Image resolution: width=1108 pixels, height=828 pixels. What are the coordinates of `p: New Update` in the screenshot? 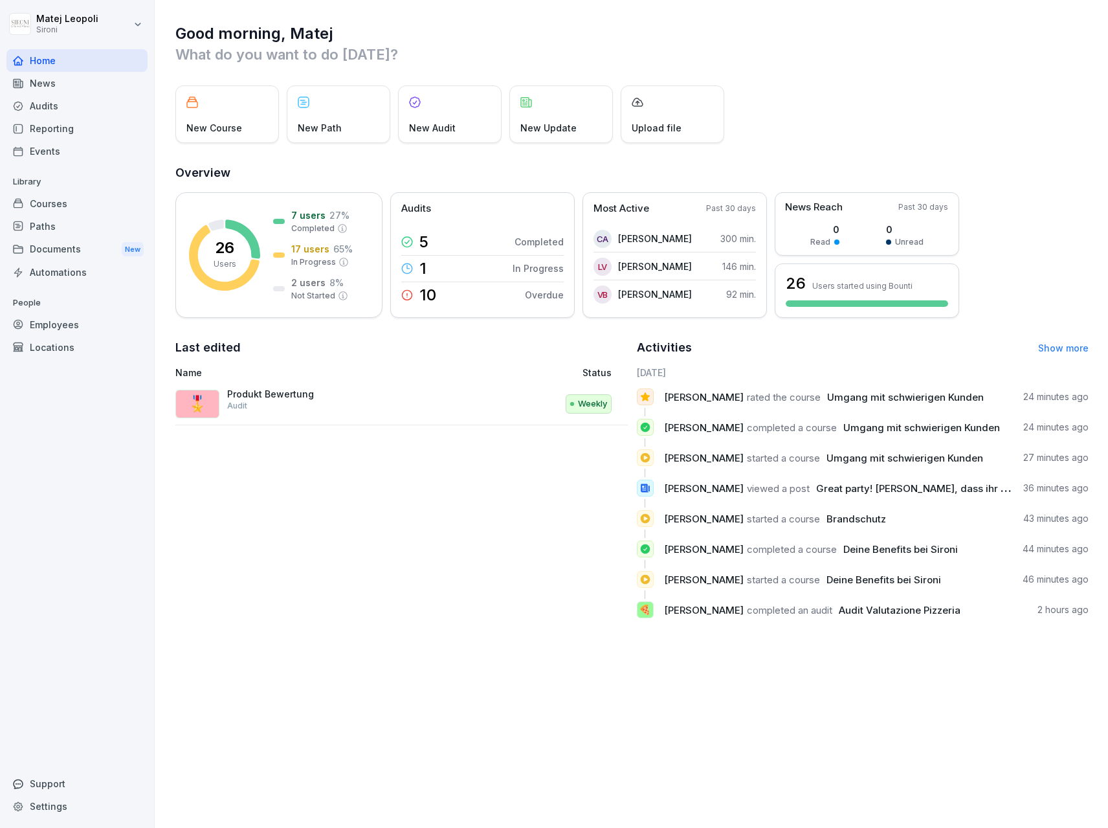 It's located at (548, 128).